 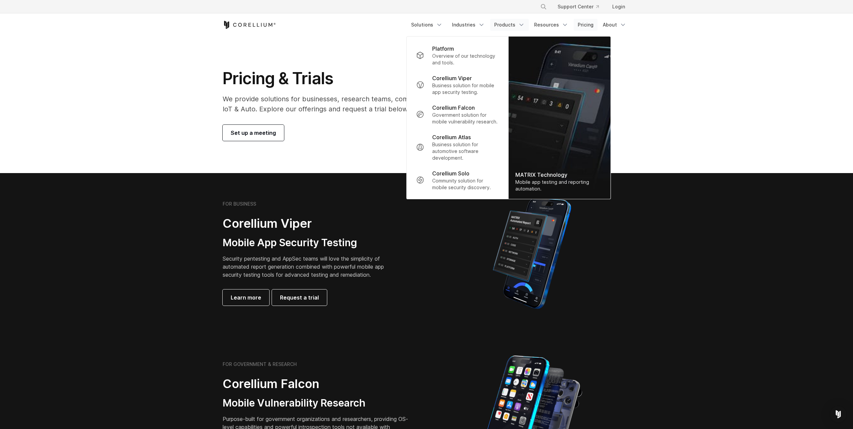 I want to click on a: Request a trial, so click(x=299, y=297).